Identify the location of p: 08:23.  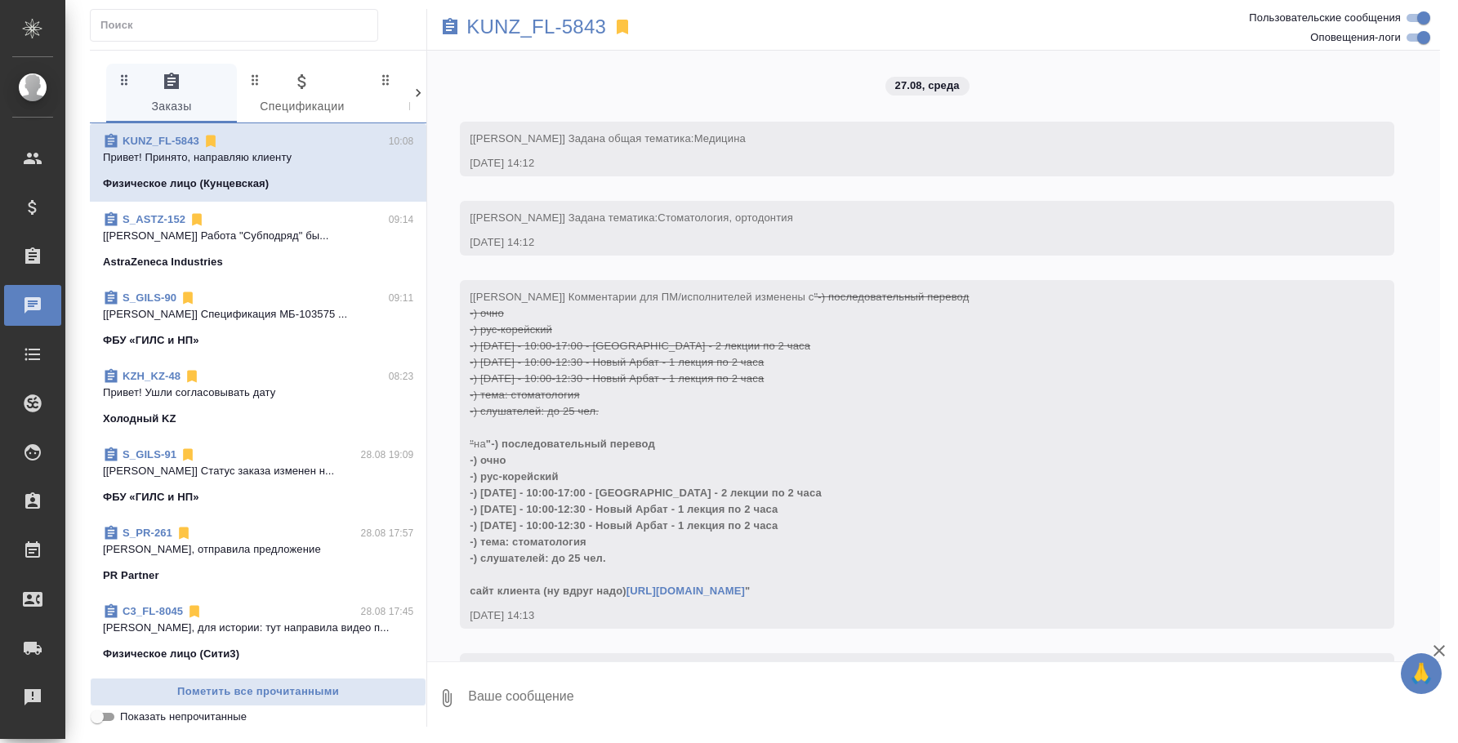
(401, 376).